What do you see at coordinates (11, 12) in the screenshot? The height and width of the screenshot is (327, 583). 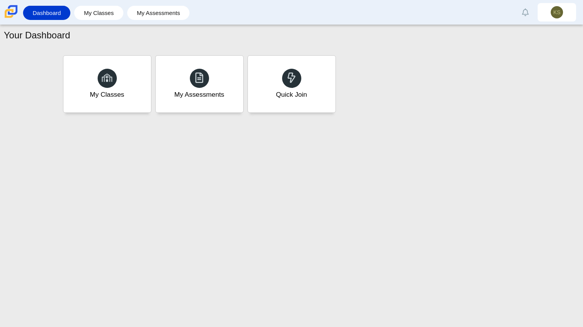 I see `img: Carmen School of Science & Technology` at bounding box center [11, 12].